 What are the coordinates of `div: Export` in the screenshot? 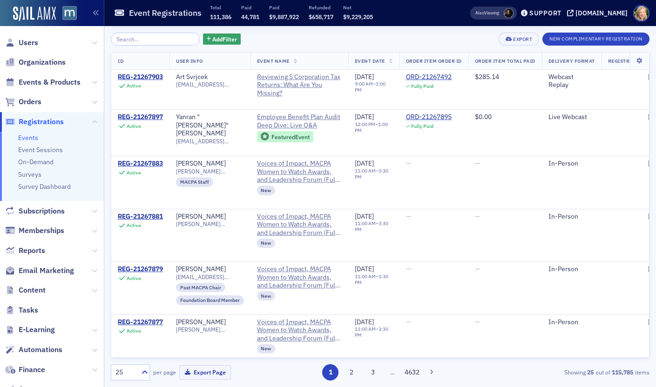 It's located at (522, 39).